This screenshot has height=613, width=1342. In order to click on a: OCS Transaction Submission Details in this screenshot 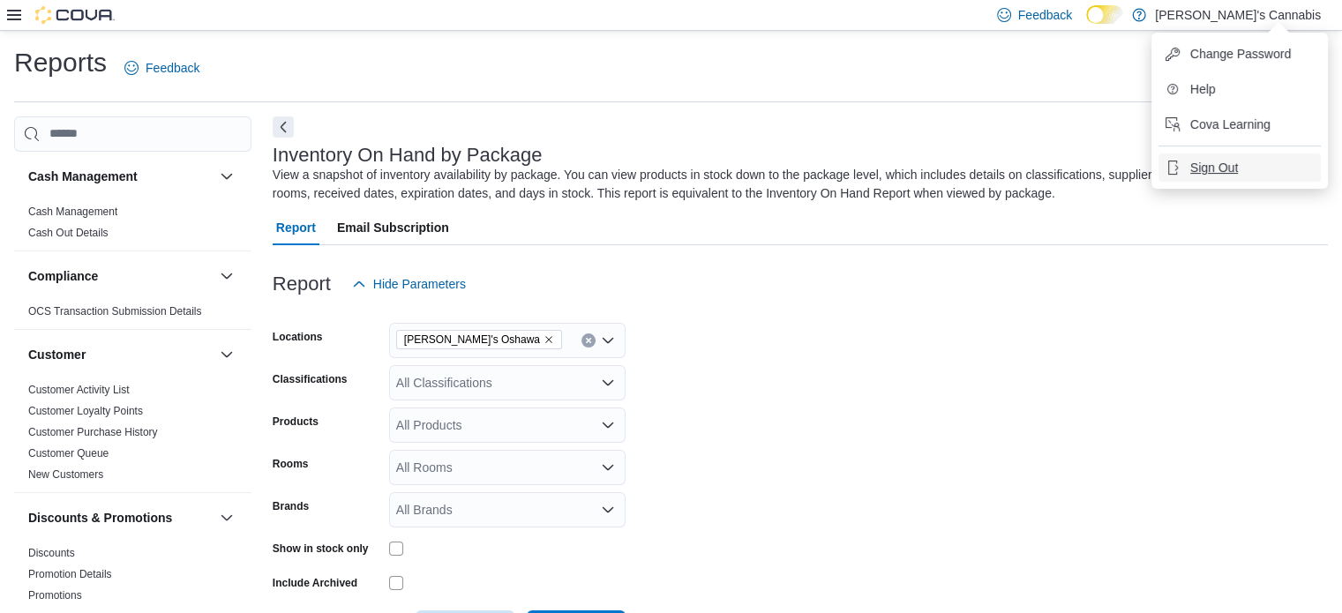, I will do `click(115, 311)`.